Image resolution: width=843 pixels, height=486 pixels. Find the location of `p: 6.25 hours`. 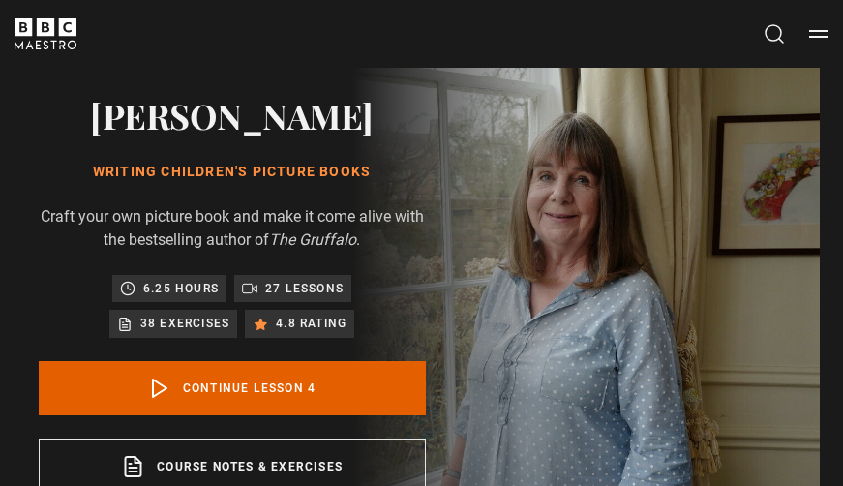

p: 6.25 hours is located at coordinates (181, 288).